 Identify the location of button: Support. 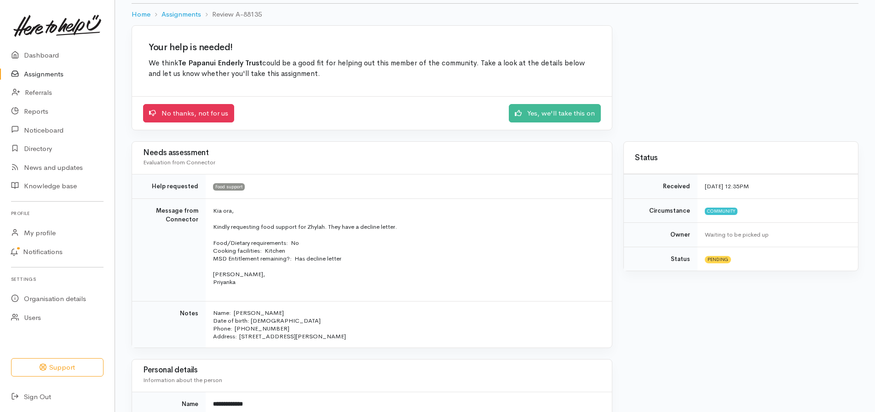
(57, 367).